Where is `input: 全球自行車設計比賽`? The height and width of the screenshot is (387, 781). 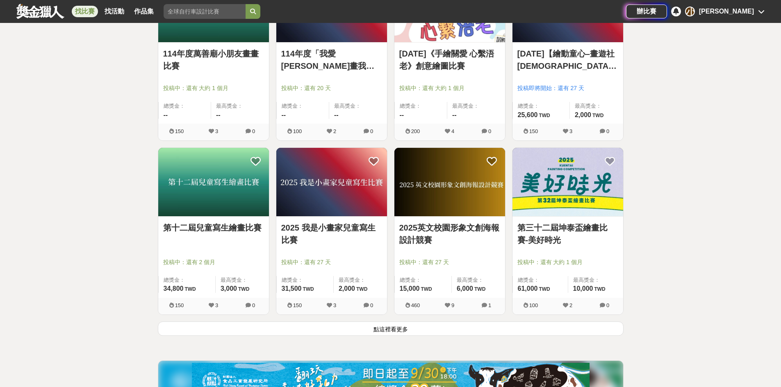 input: 全球自行車設計比賽 is located at coordinates (205, 11).